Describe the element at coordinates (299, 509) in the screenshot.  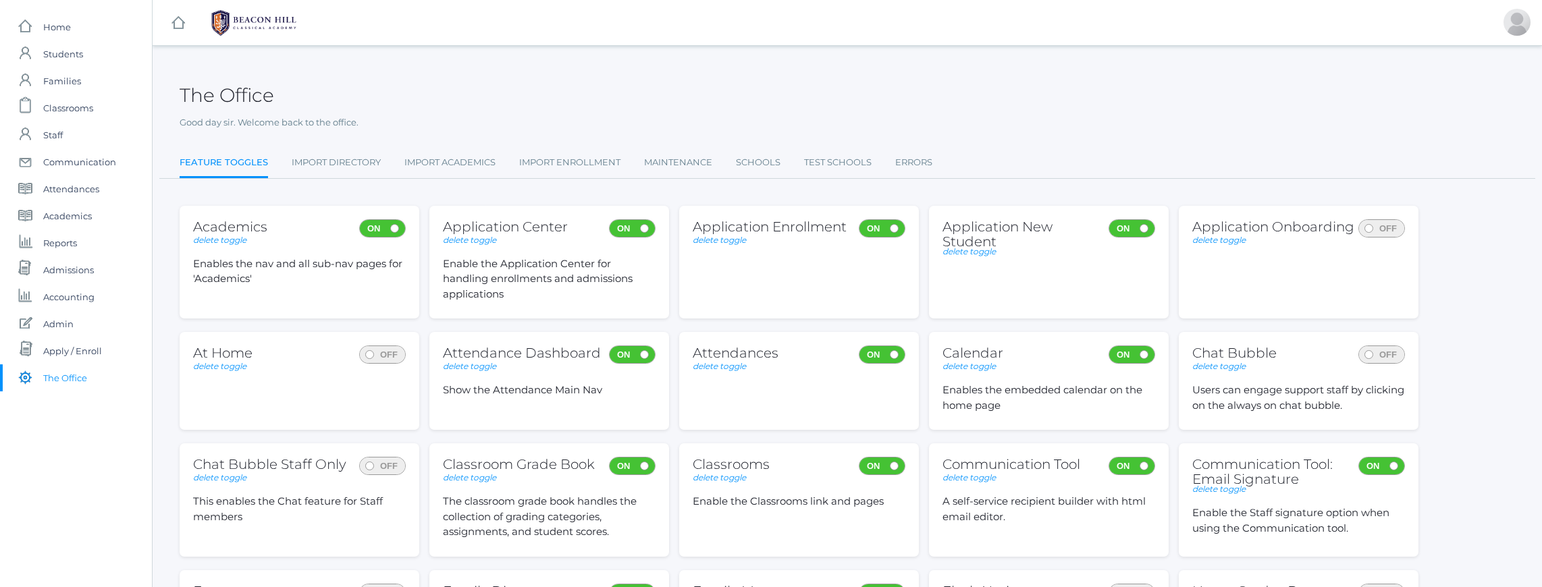
I see `p: This enables the Chat feature for Staff members` at that location.